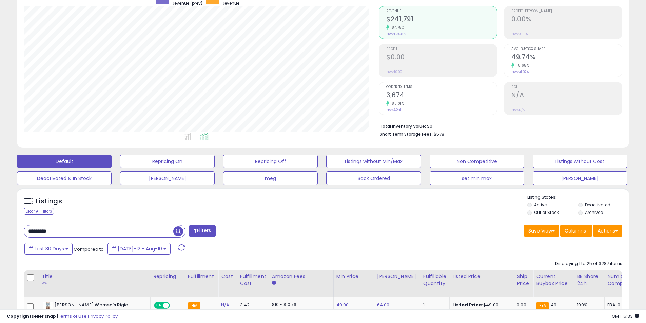 The image size is (646, 323). I want to click on span: 2025-09-10 15:33 GMT, so click(626, 316).